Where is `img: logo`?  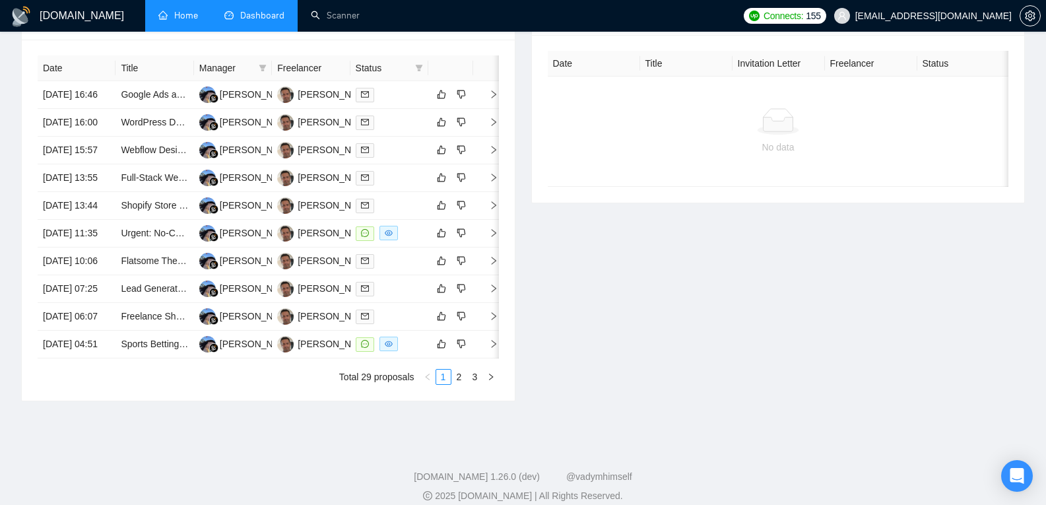 img: logo is located at coordinates (21, 16).